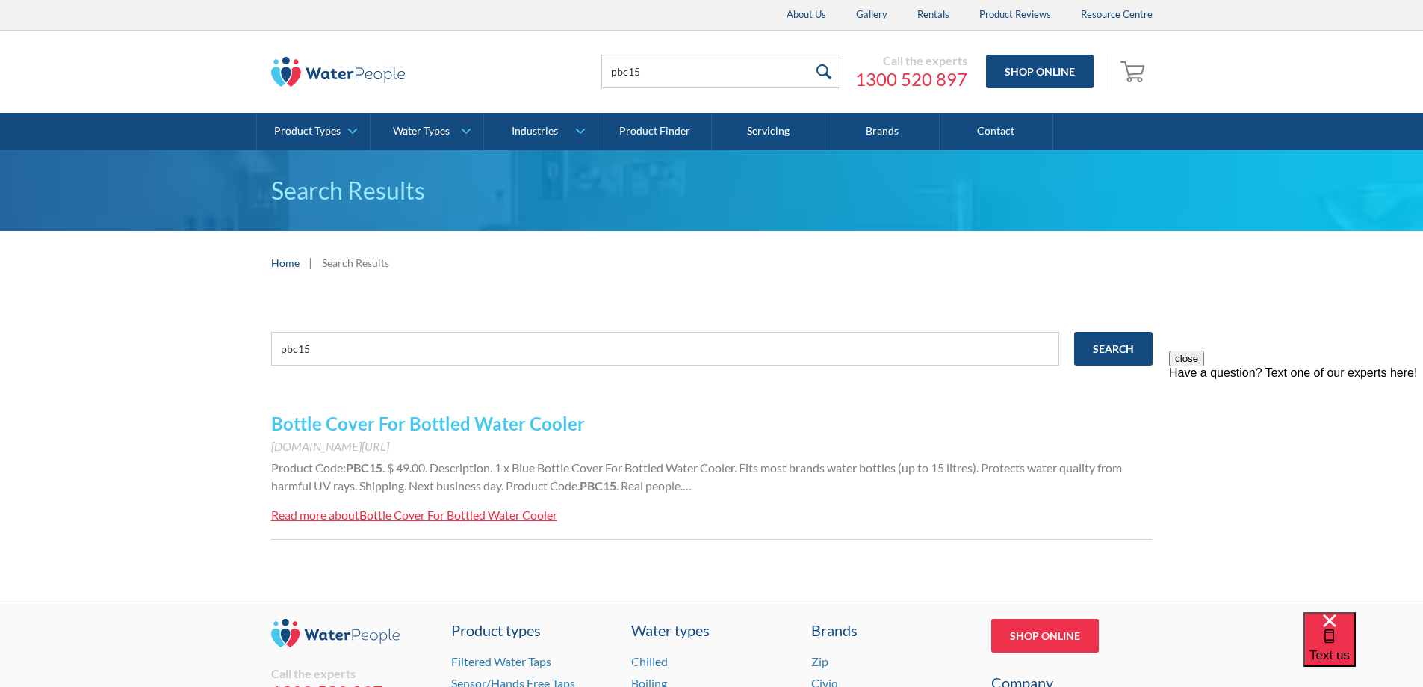 Image resolution: width=1423 pixels, height=687 pixels. I want to click on input: e.g. chilled water cooler, so click(665, 348).